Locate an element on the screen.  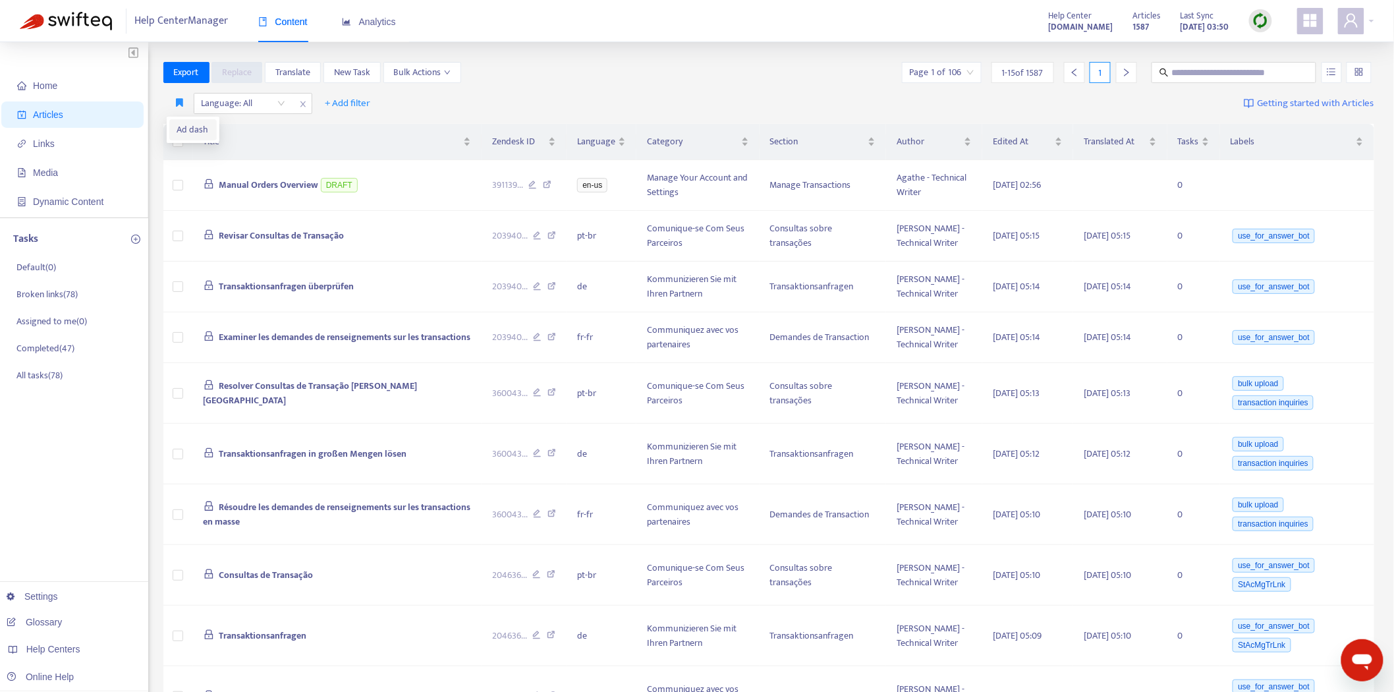
span: 204636 ... is located at coordinates (509, 575).